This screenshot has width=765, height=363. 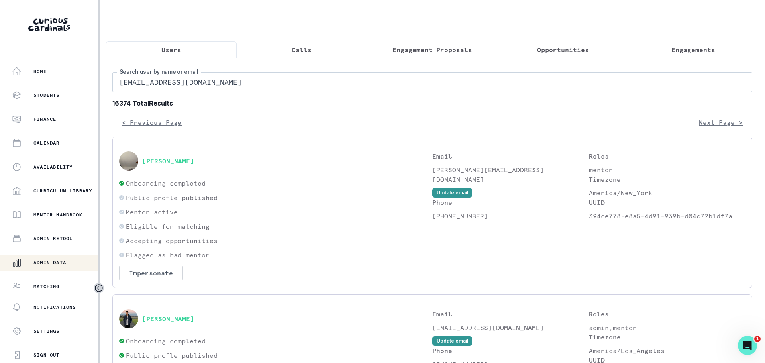 I want to click on p: Mentor Handbook, so click(x=58, y=215).